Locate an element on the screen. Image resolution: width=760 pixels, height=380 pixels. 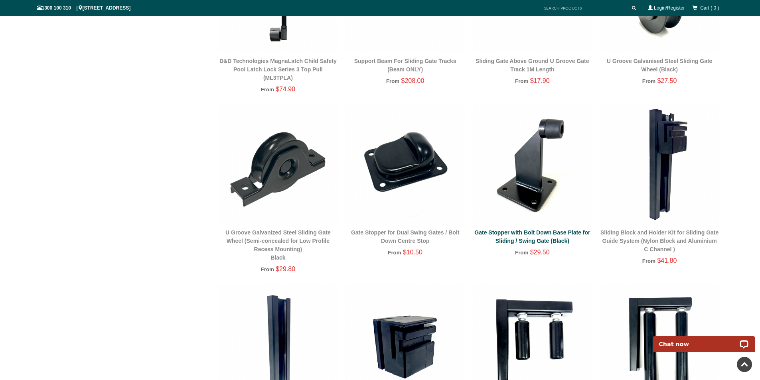
span: $10.50 is located at coordinates (412, 252).